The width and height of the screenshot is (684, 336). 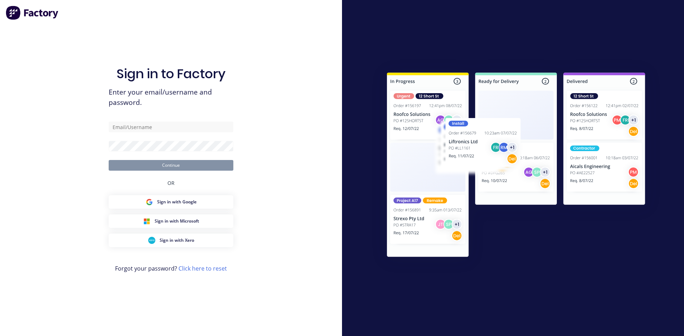 I want to click on img: Google Sign in, so click(x=149, y=202).